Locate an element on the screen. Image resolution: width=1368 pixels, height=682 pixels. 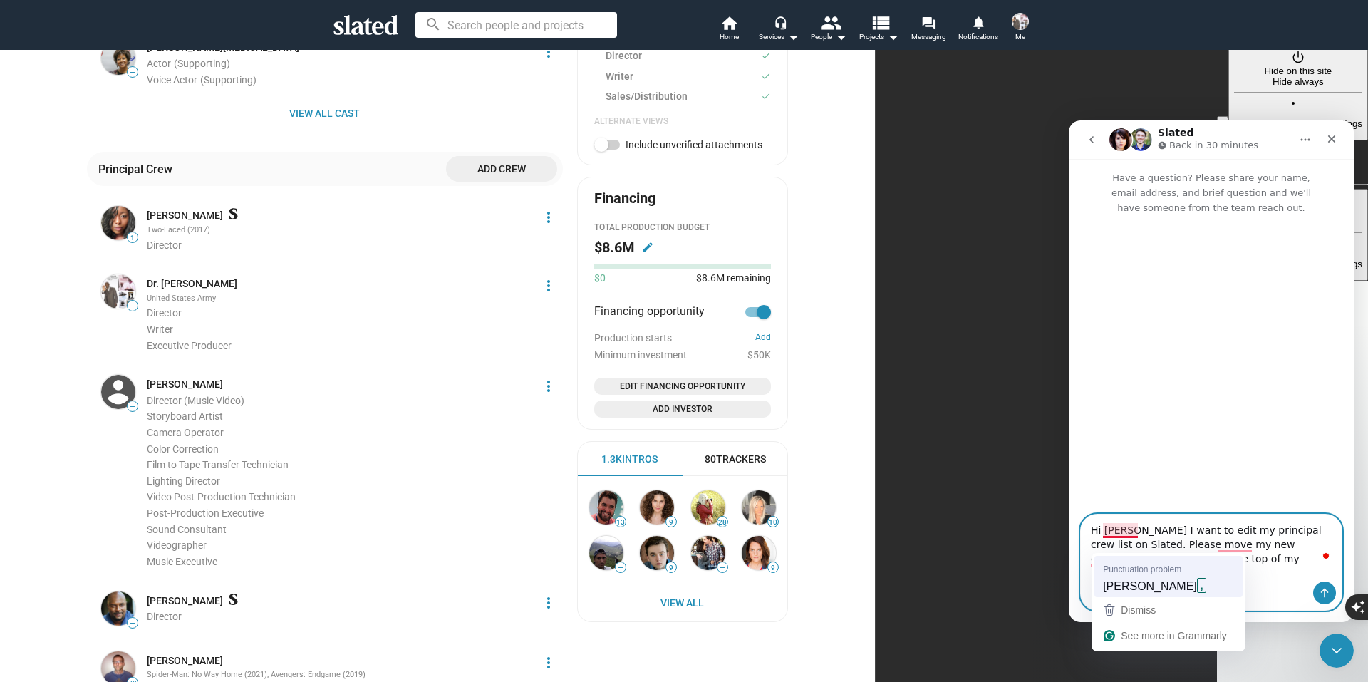
div: $50K is located at coordinates (682, 355).